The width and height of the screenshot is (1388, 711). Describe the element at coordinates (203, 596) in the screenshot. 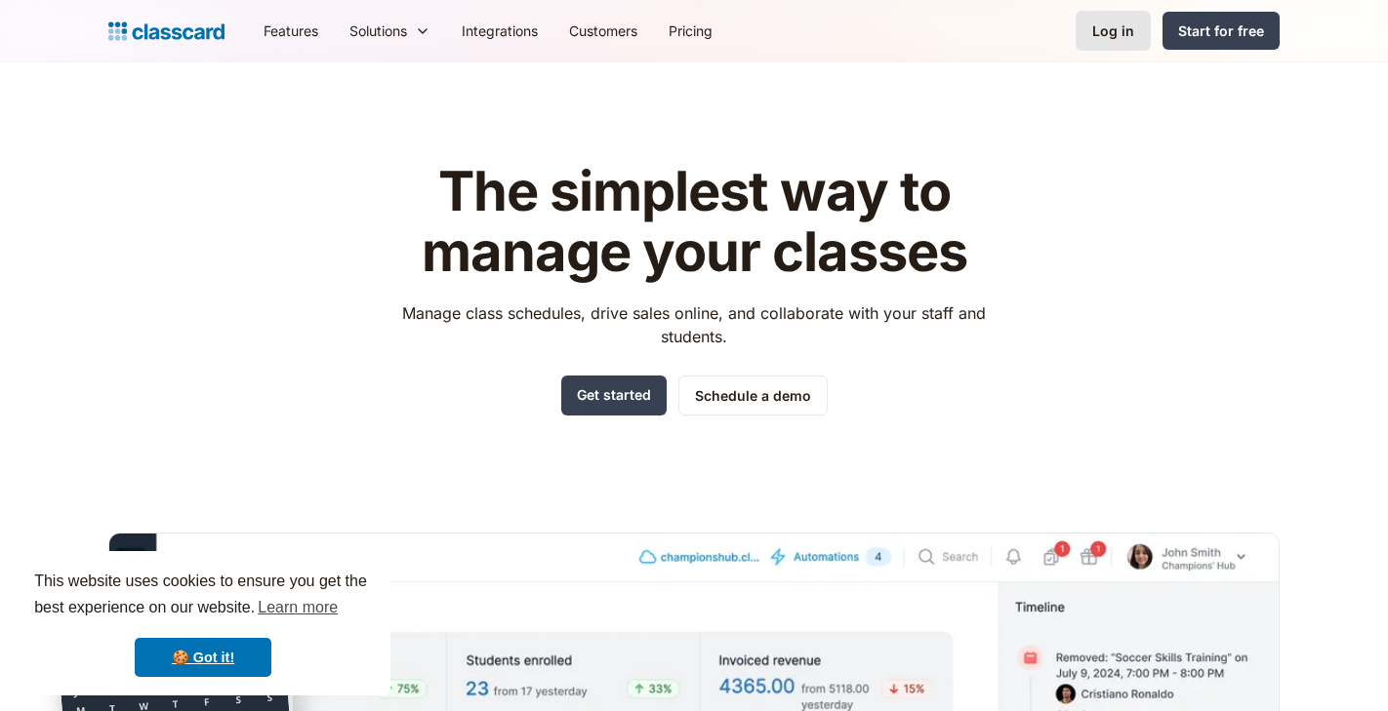

I see `span: This website uses cookies to ensure you get the best experience on our website.` at that location.